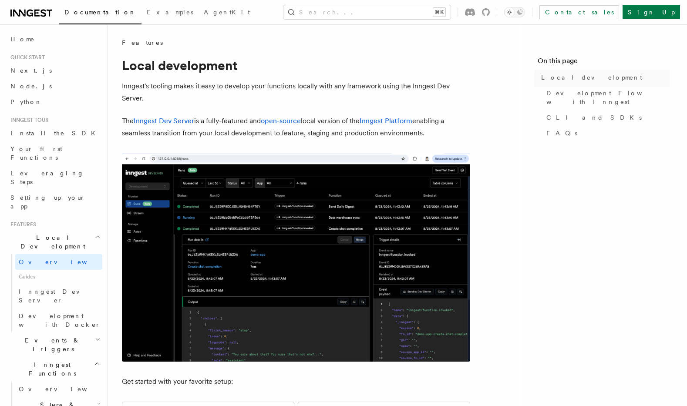  Describe the element at coordinates (26, 102) in the screenshot. I see `span: Python` at that location.